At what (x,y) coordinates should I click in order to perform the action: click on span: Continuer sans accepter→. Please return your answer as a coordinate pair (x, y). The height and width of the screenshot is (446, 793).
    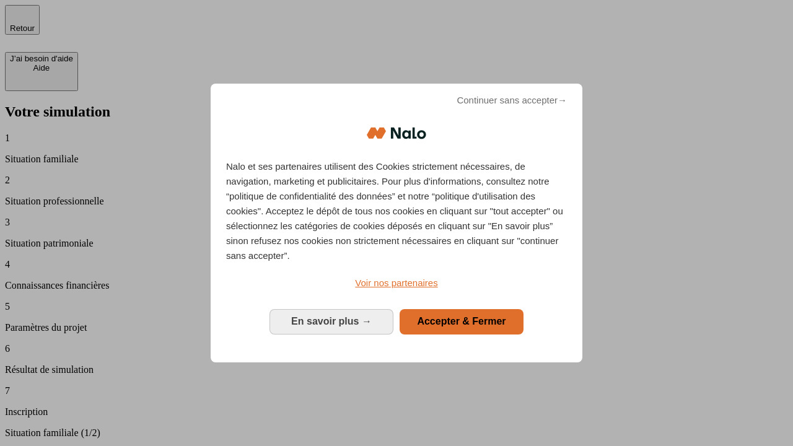
    Looking at the image, I should click on (512, 100).